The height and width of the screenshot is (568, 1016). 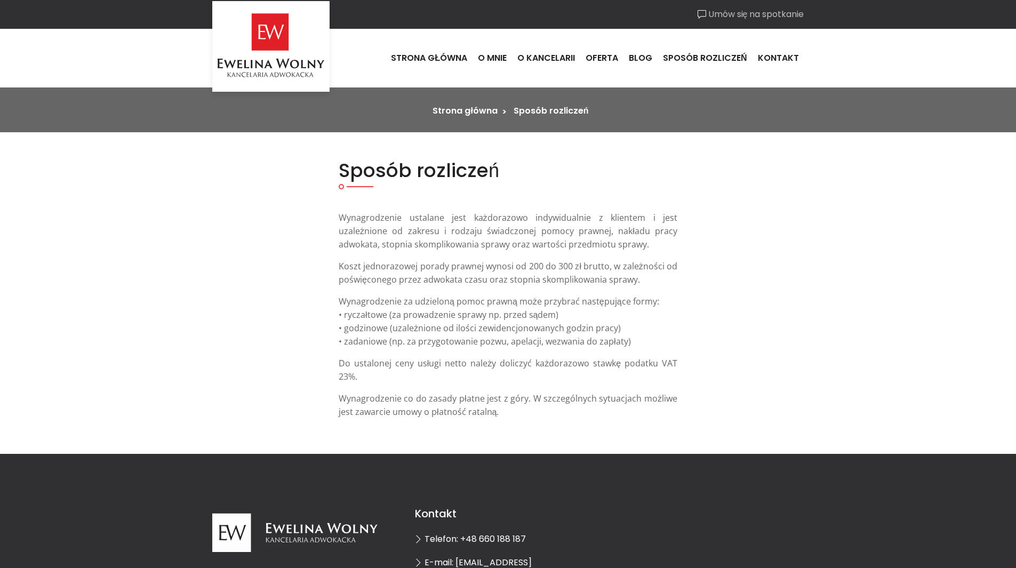 What do you see at coordinates (508, 273) in the screenshot?
I see `p: Koszt jednorazowej porady prawnej wynosi od 200 do 300 zł brutto, w zależności od poświęconego pr...` at bounding box center [508, 273].